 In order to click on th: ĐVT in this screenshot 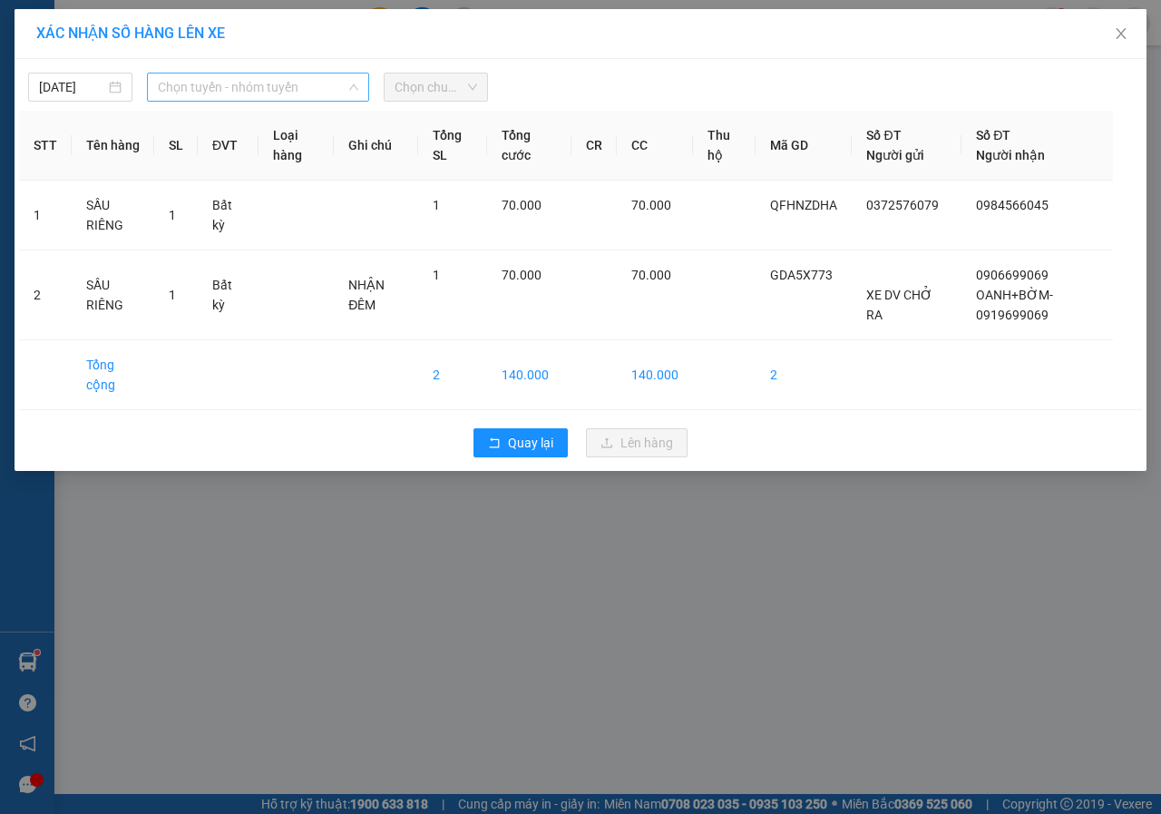, I will do `click(228, 145)`.